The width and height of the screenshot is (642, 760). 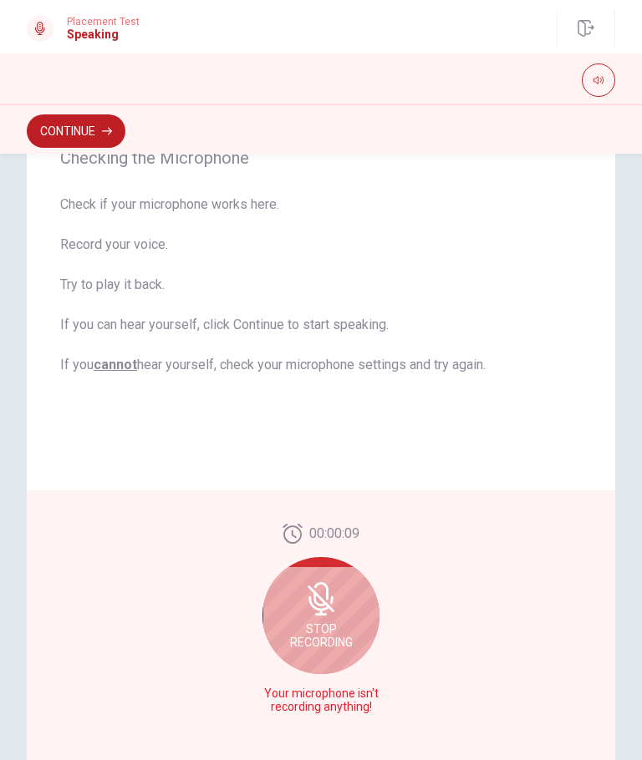 I want to click on span: Stop Recording, so click(x=321, y=636).